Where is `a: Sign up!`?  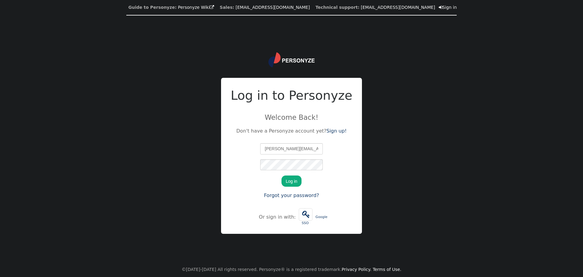
a: Sign up! is located at coordinates (336, 131).